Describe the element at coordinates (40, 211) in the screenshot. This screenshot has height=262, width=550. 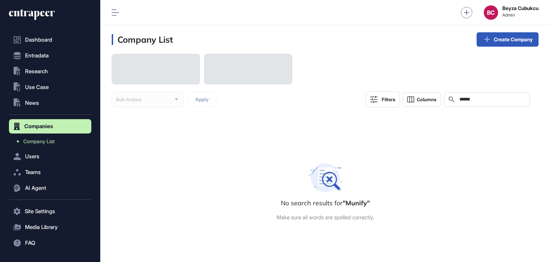
I see `span: Site Settings` at that location.